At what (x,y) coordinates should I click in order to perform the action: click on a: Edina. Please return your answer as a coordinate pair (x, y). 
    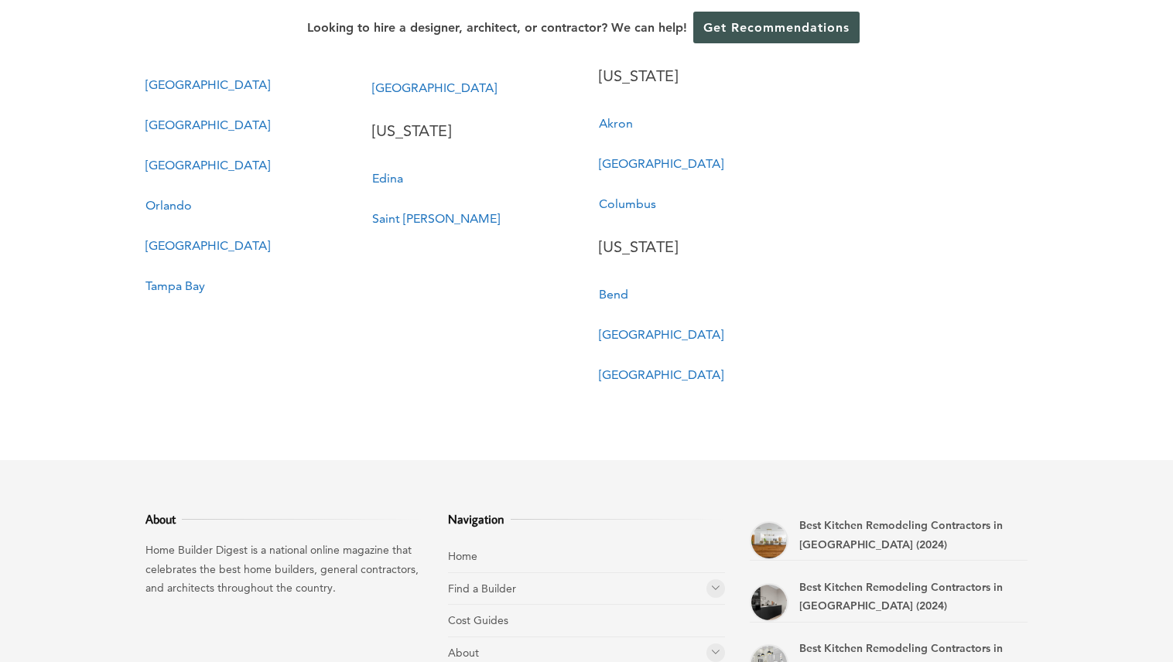
    Looking at the image, I should click on (387, 178).